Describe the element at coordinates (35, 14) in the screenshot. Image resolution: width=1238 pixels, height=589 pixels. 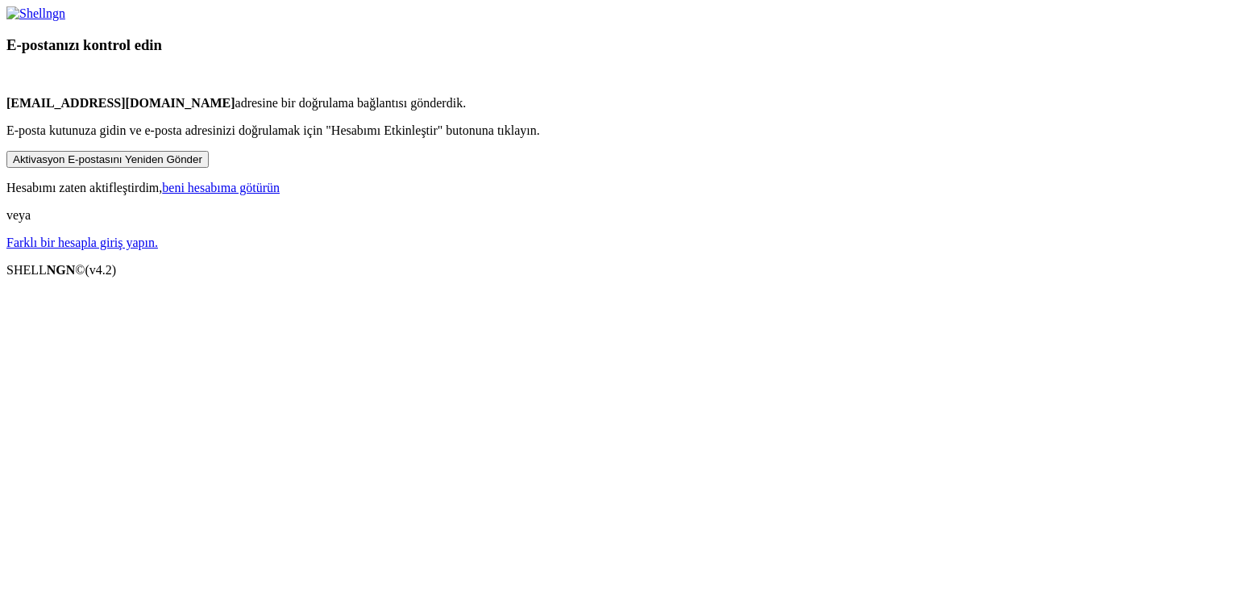
I see `img: Shellngn` at that location.